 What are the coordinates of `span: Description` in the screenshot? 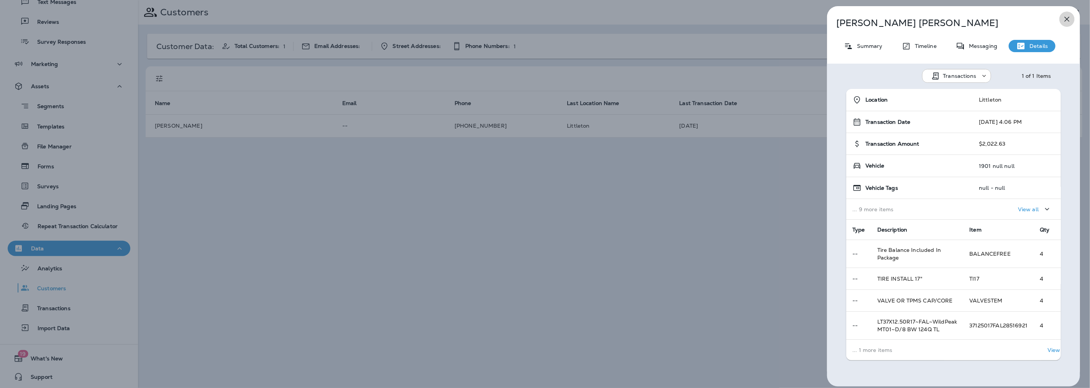 It's located at (893, 230).